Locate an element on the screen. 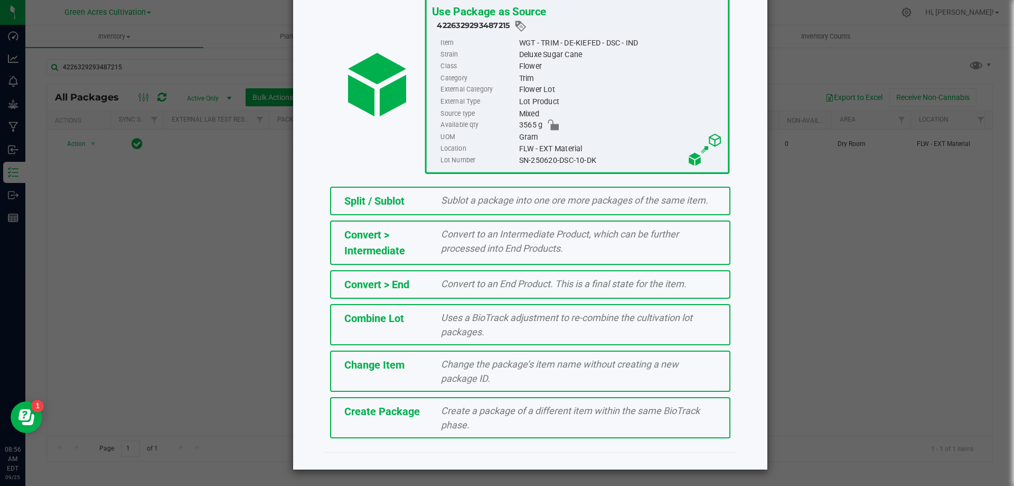  div: Gram is located at coordinates (620, 137).